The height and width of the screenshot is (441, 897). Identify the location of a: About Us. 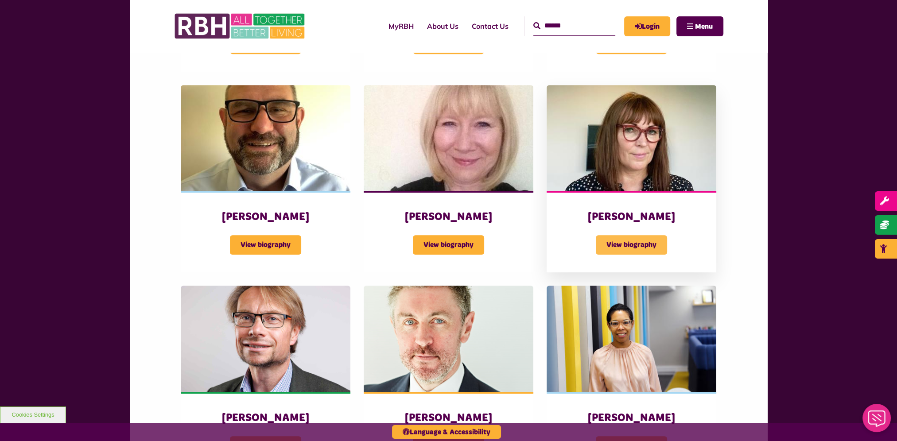
(443, 26).